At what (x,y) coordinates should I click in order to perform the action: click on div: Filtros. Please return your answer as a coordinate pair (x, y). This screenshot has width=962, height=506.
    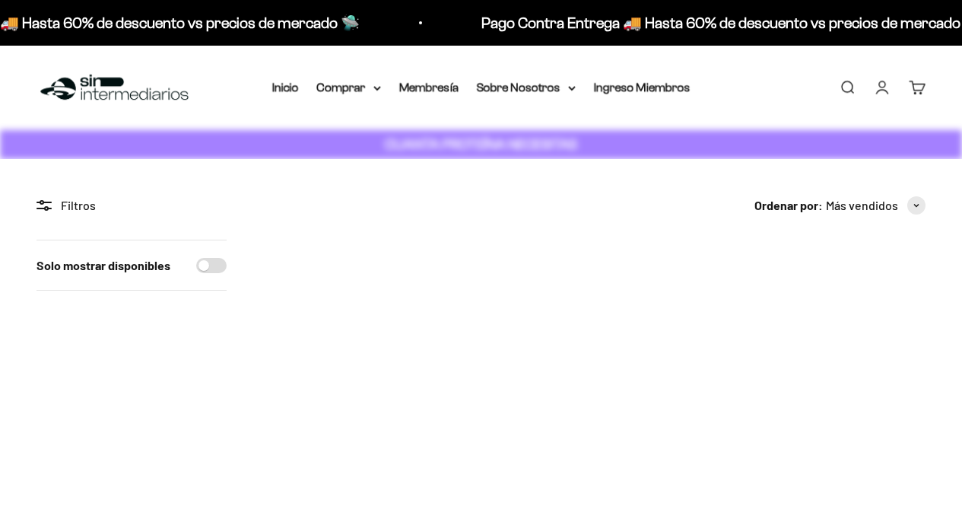
    Looking at the image, I should click on (132, 205).